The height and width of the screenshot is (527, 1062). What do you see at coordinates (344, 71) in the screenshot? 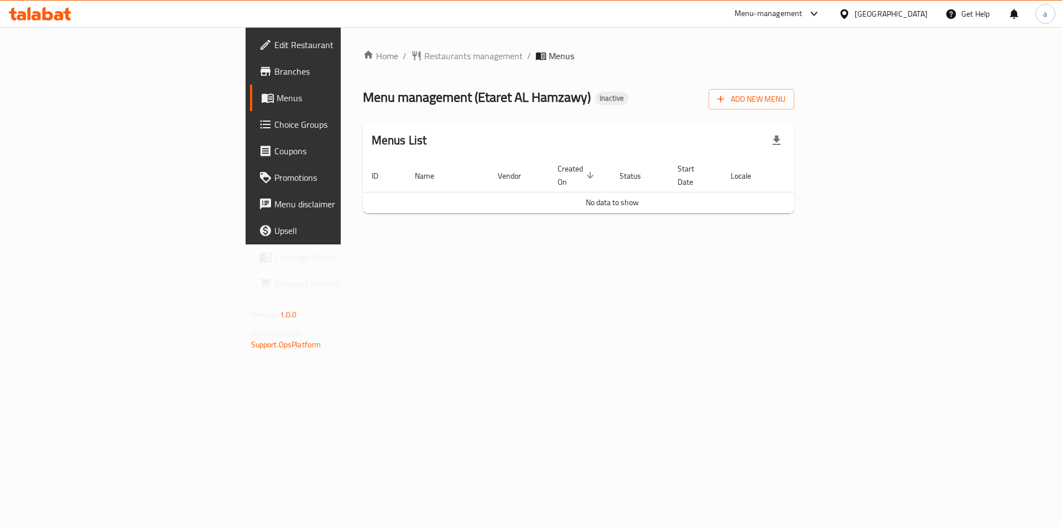
I see `span: Branches` at bounding box center [344, 71].